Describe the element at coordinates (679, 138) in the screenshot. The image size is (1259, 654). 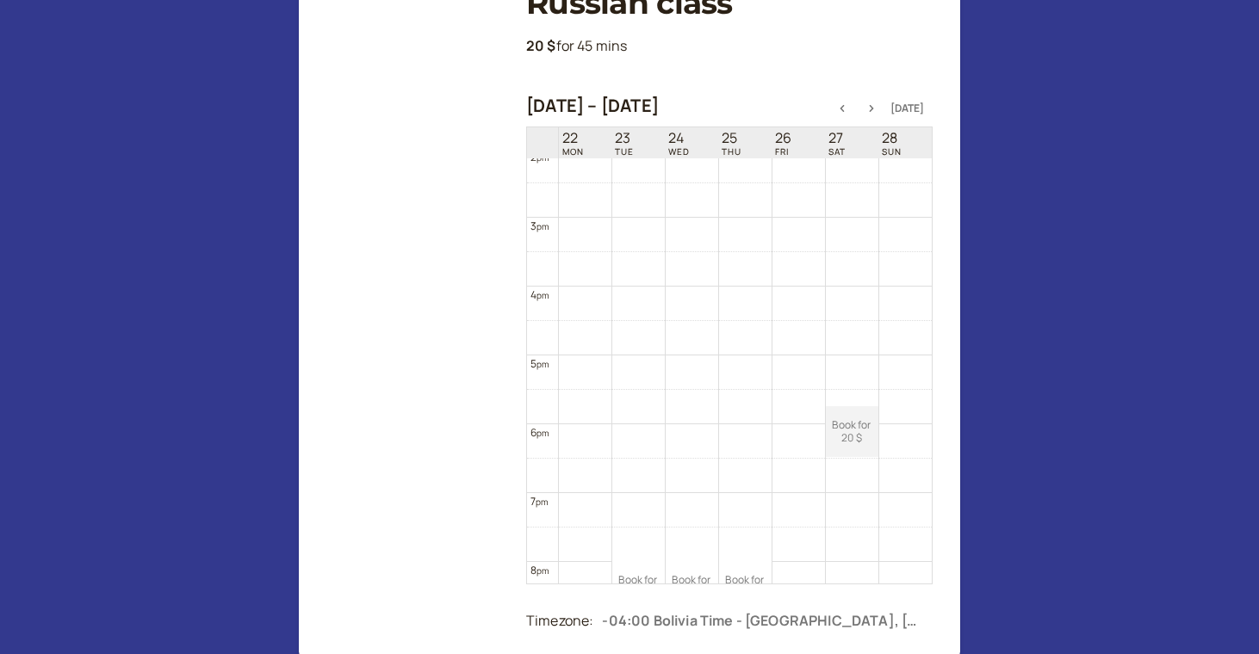
I see `span: 24` at that location.